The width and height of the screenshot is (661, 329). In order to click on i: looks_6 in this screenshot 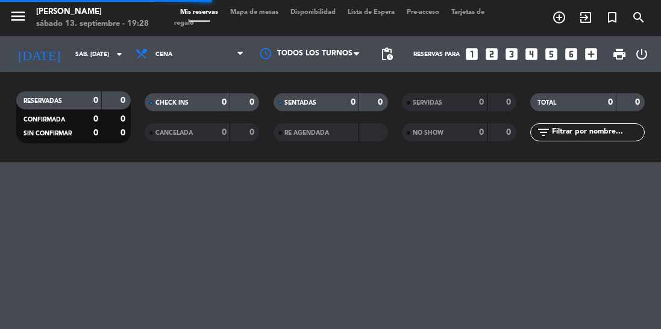, I will do `click(571, 54)`.